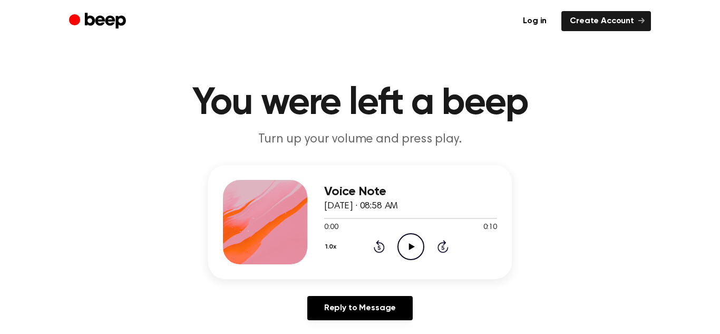  What do you see at coordinates (606, 21) in the screenshot?
I see `a: Create Account` at bounding box center [606, 21].